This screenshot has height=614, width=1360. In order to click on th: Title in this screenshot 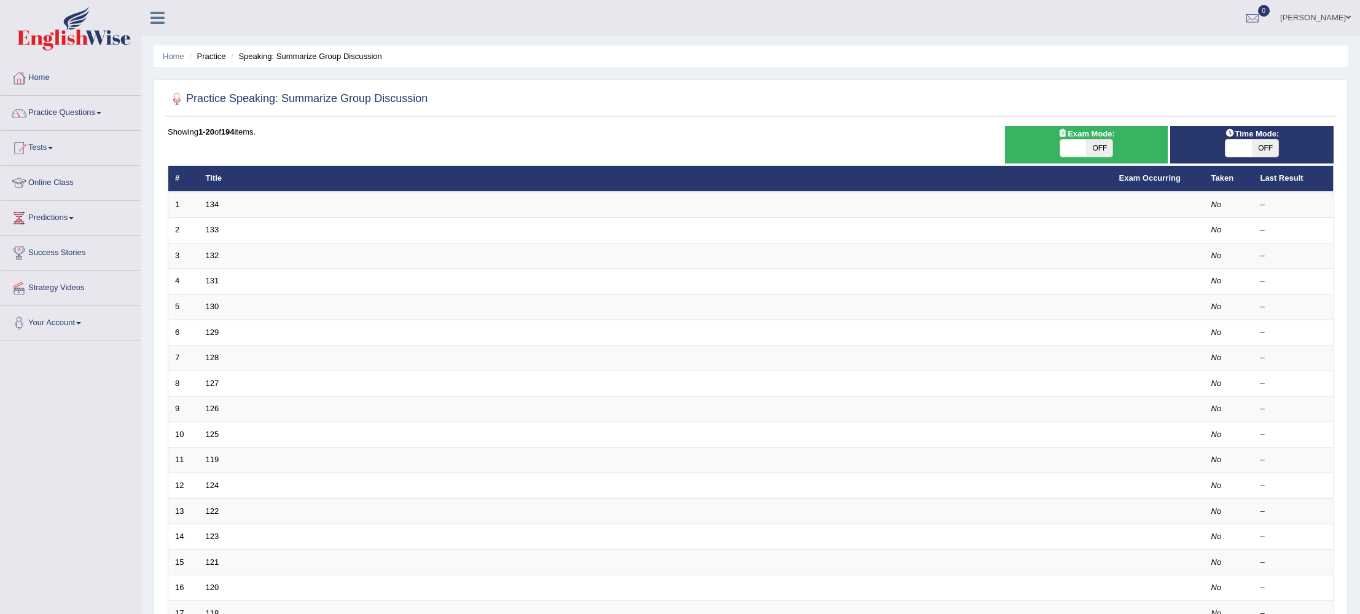, I will do `click(655, 179)`.